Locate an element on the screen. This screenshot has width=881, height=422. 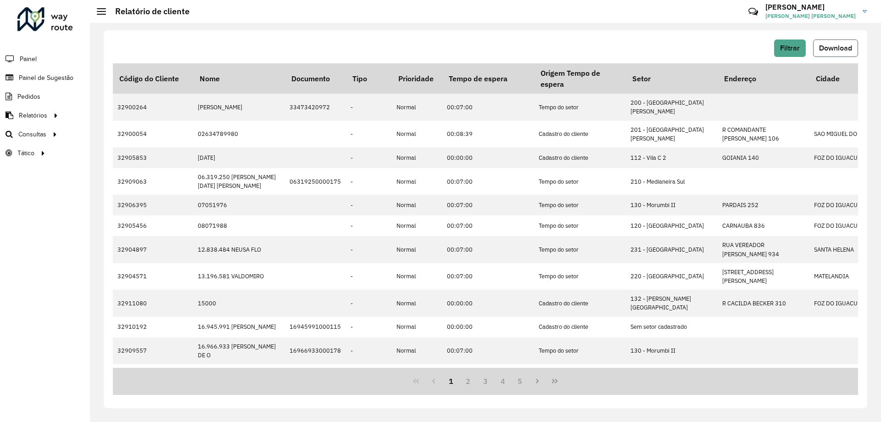
th: Setor is located at coordinates (672, 79).